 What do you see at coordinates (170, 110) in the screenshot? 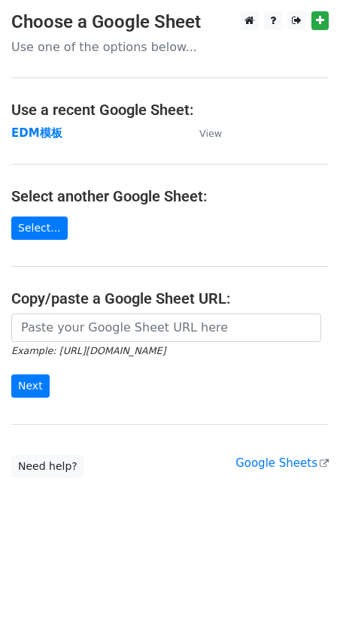
I see `h4: Use a recent Google Sheet:` at bounding box center [170, 110].